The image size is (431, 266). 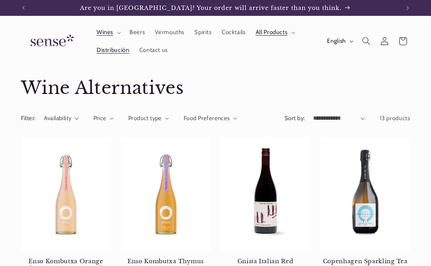 I want to click on a: Spirits, so click(x=203, y=32).